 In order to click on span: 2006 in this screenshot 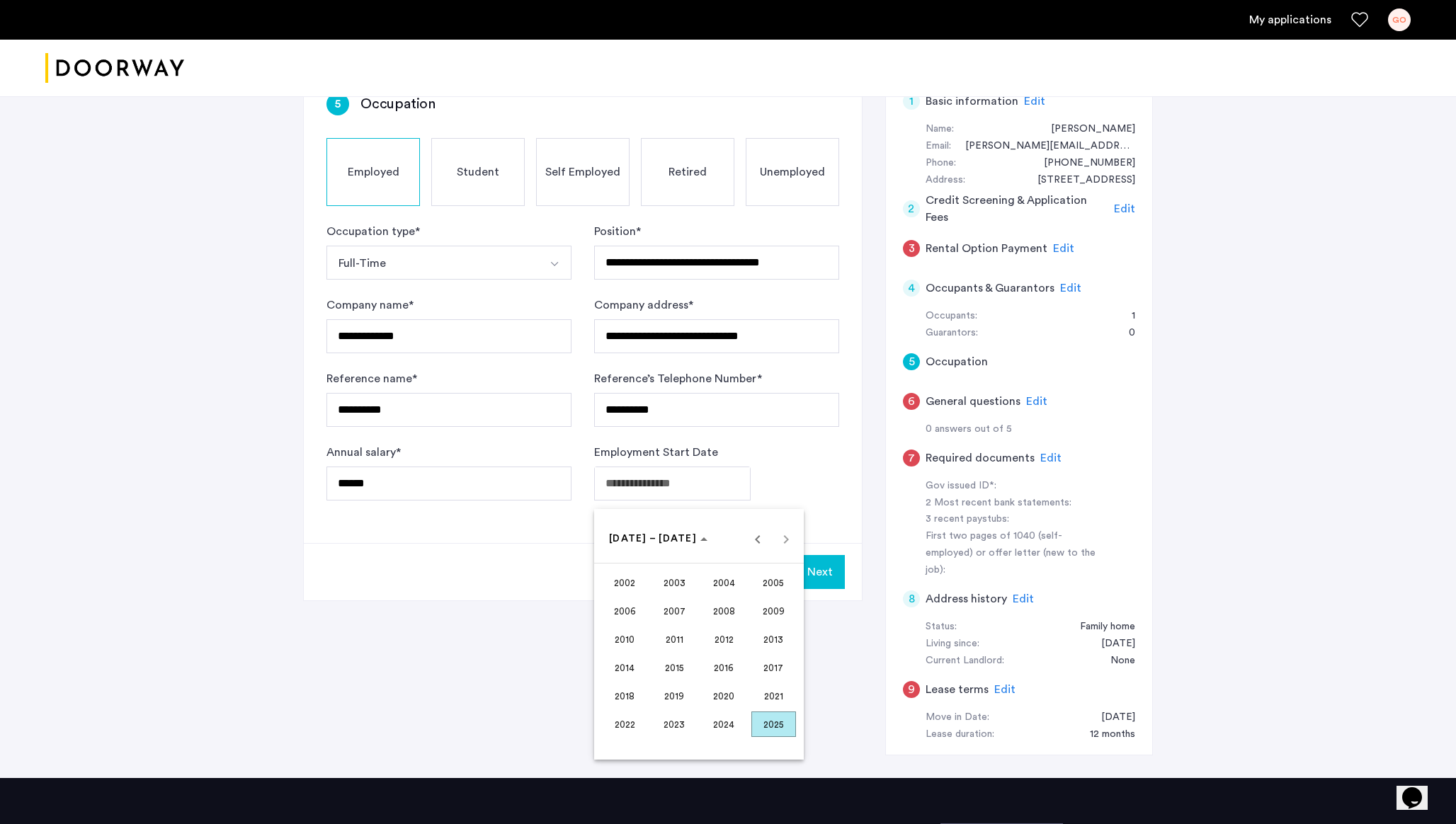, I will do `click(625, 611)`.